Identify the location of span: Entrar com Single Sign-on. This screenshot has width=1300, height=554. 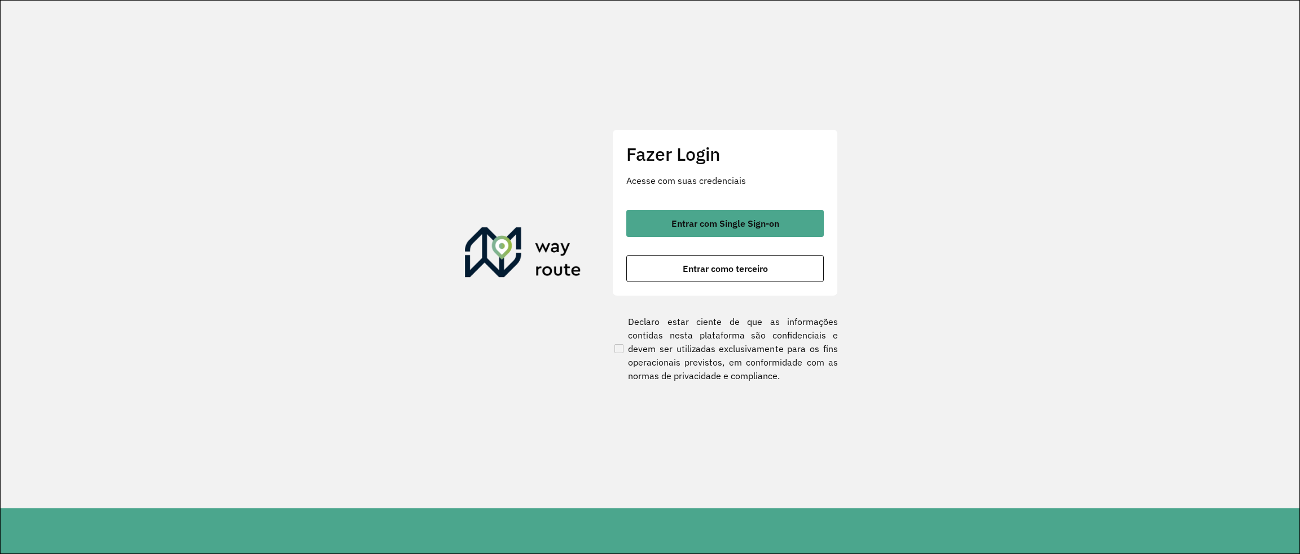
(725, 223).